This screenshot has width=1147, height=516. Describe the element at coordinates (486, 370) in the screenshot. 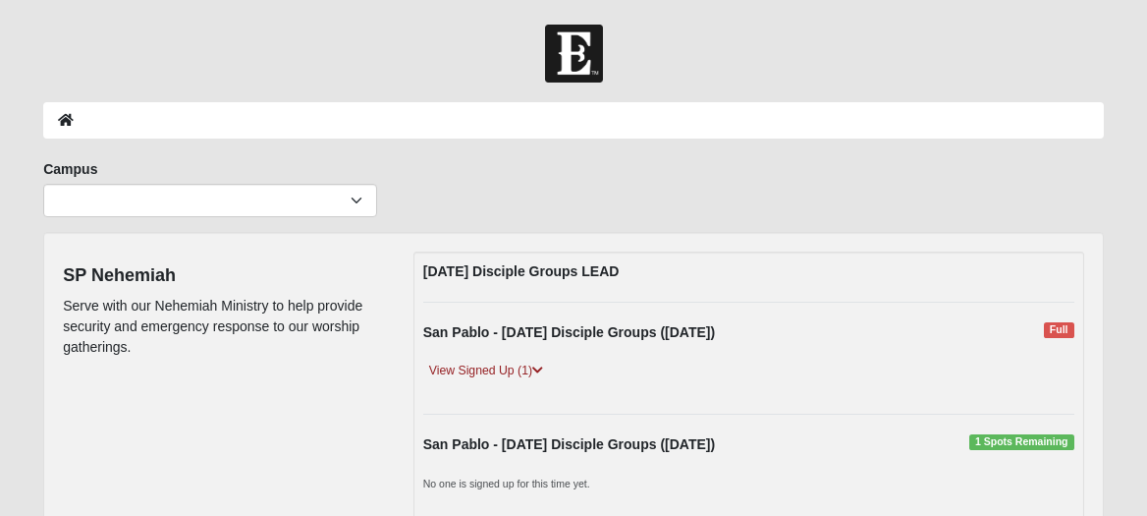

I see `a: View Signed Up (1)` at that location.